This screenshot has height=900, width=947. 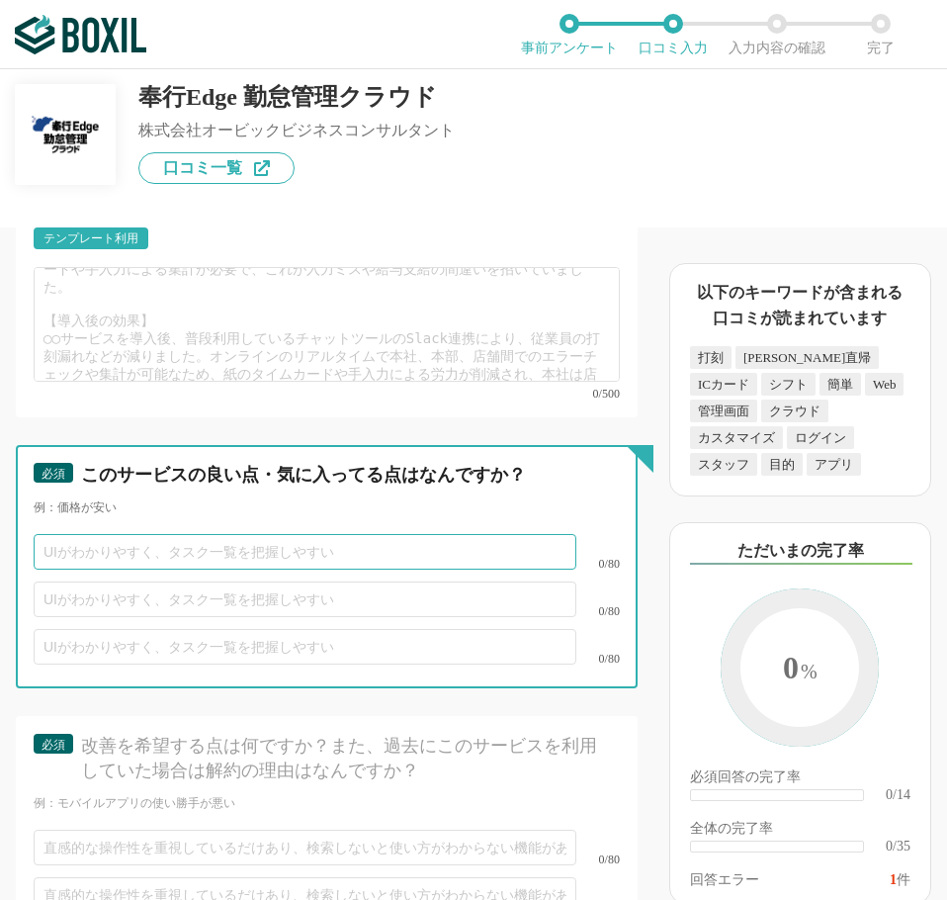 I want to click on div: クラウド, so click(x=795, y=410).